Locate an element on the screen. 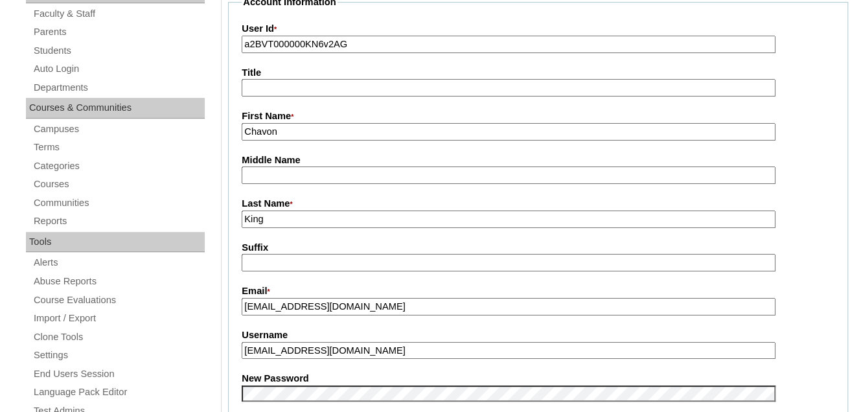  a: Students is located at coordinates (119, 51).